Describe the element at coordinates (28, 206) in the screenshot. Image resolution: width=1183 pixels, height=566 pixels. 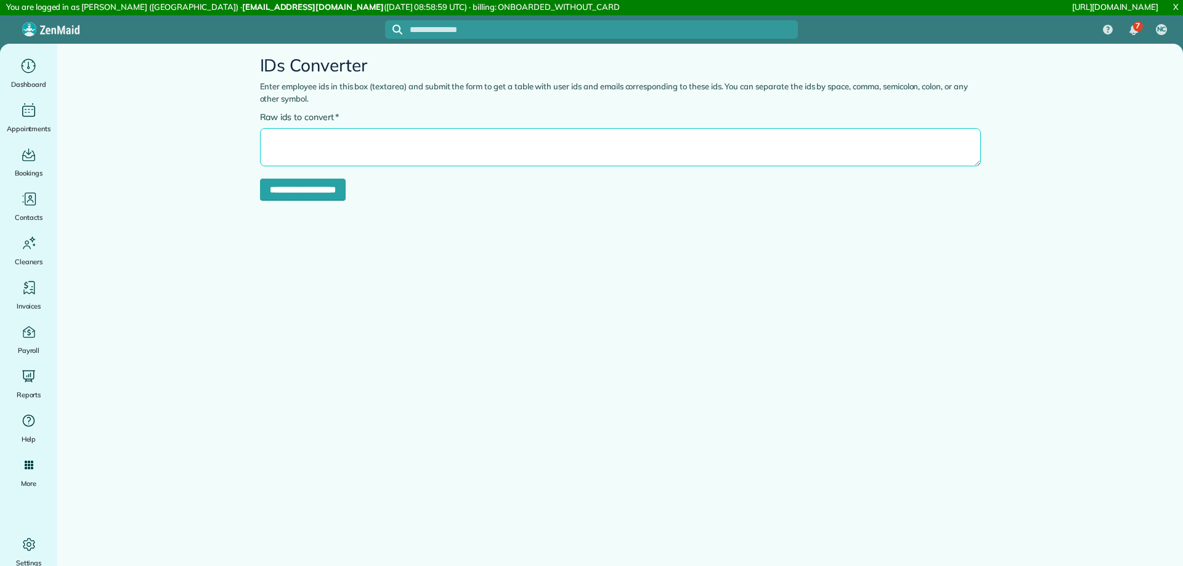
I see `a: Contacts` at that location.